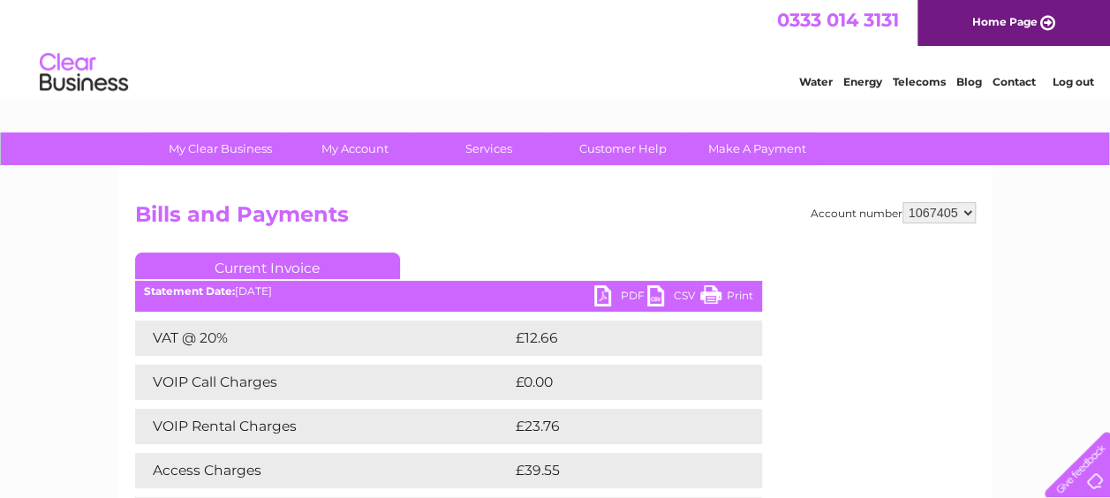  Describe the element at coordinates (268, 266) in the screenshot. I see `a: Current Invoice` at that location.